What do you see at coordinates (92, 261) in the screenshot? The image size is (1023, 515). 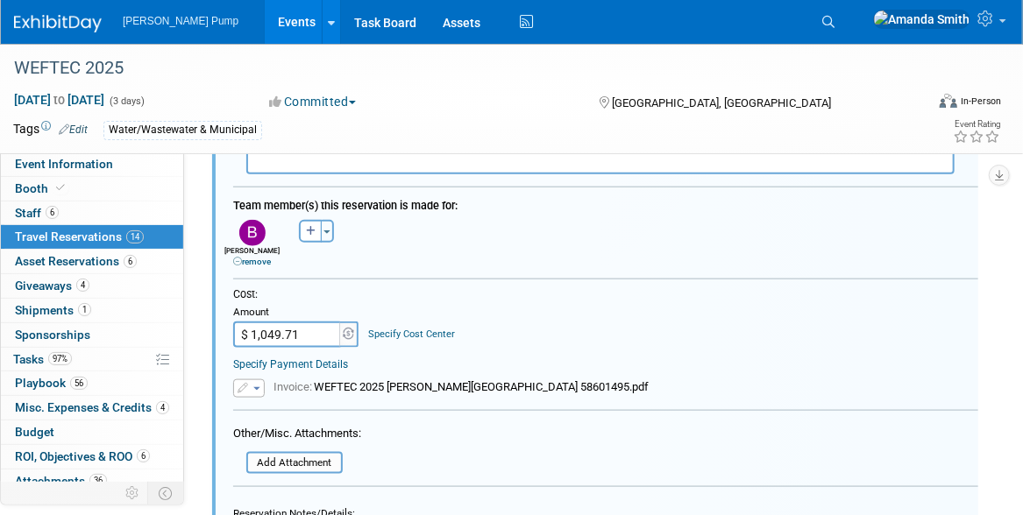 I see `a: Asset Reservations6` at bounding box center [92, 261].